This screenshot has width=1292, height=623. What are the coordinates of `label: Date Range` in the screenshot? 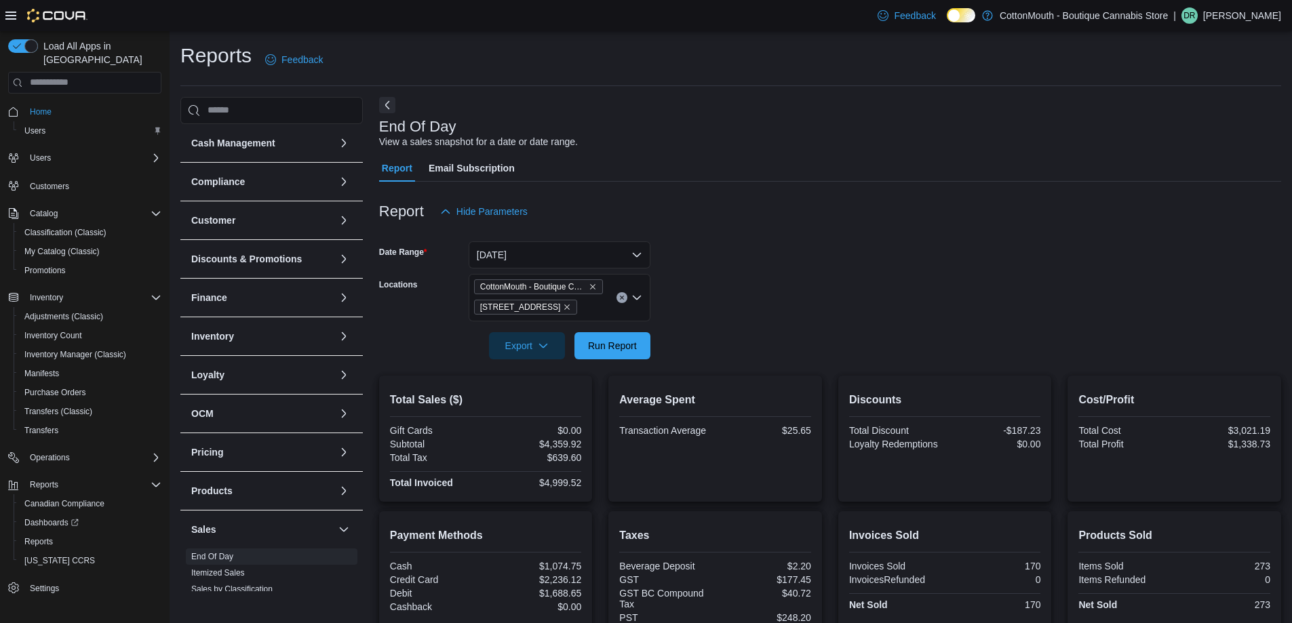 It's located at (403, 252).